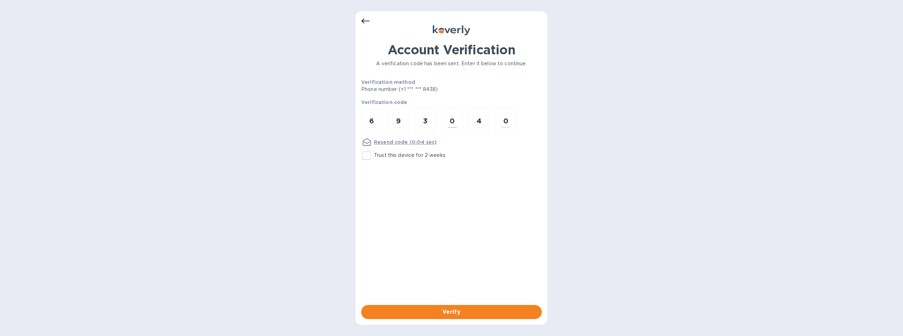 The image size is (903, 336). Describe the element at coordinates (410, 155) in the screenshot. I see `p: Trust this device for 2 weeks` at that location.